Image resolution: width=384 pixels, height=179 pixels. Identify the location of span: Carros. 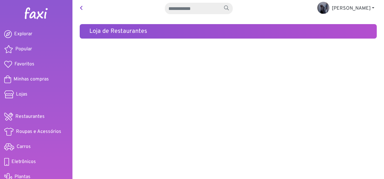
(24, 147).